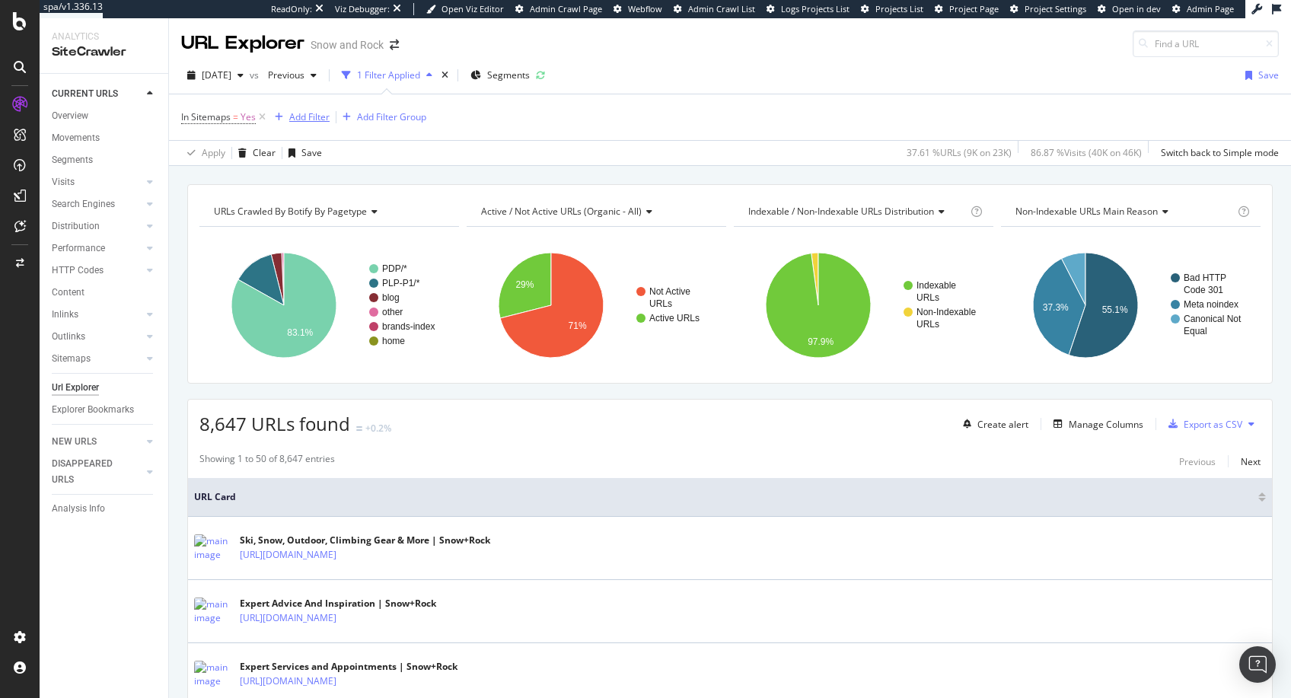  I want to click on div: Explorer Bookmarks, so click(93, 409).